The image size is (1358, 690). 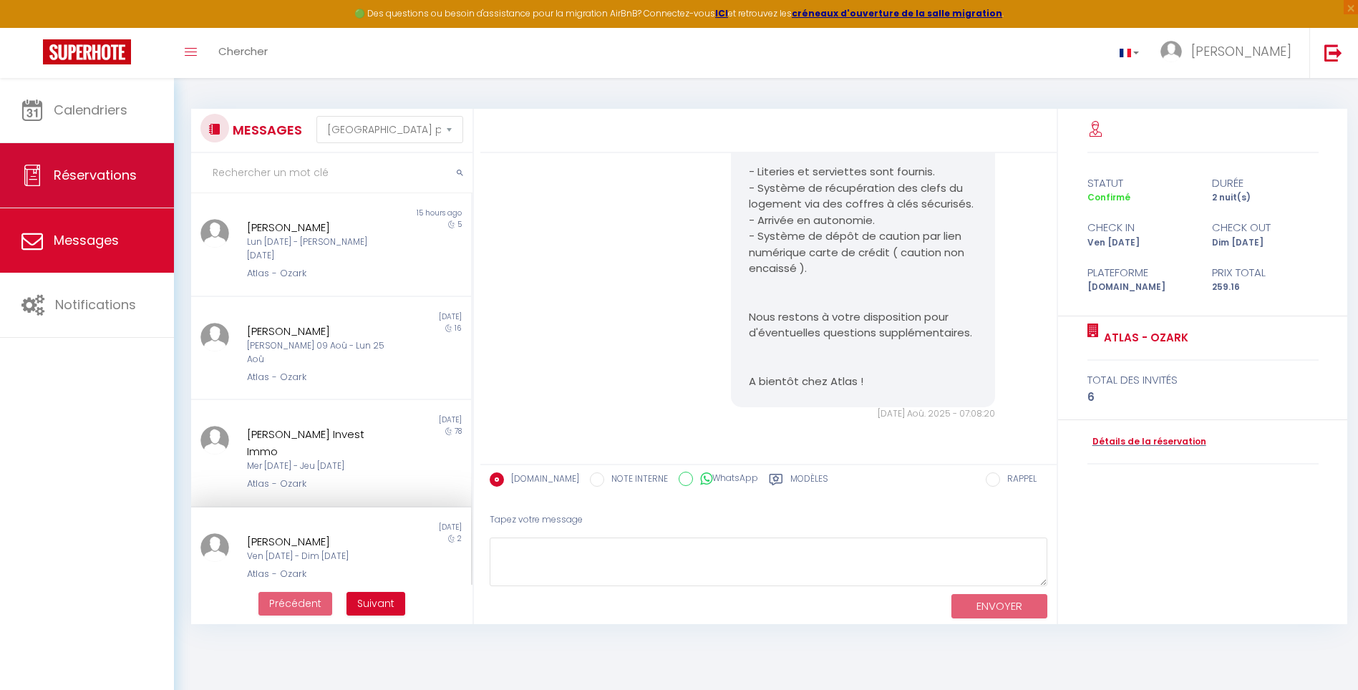 I want to click on span: Confirmé, so click(x=1109, y=197).